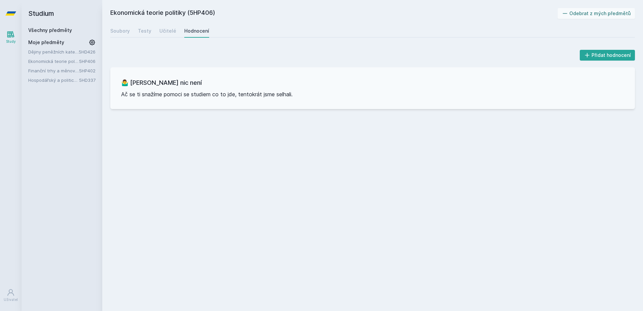  Describe the element at coordinates (54, 71) in the screenshot. I see `a: Finanční trhy a měnová politika` at that location.